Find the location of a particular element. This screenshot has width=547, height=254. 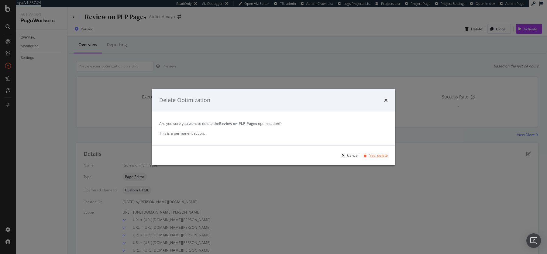

div: Open Intercom Messenger is located at coordinates (533, 241).